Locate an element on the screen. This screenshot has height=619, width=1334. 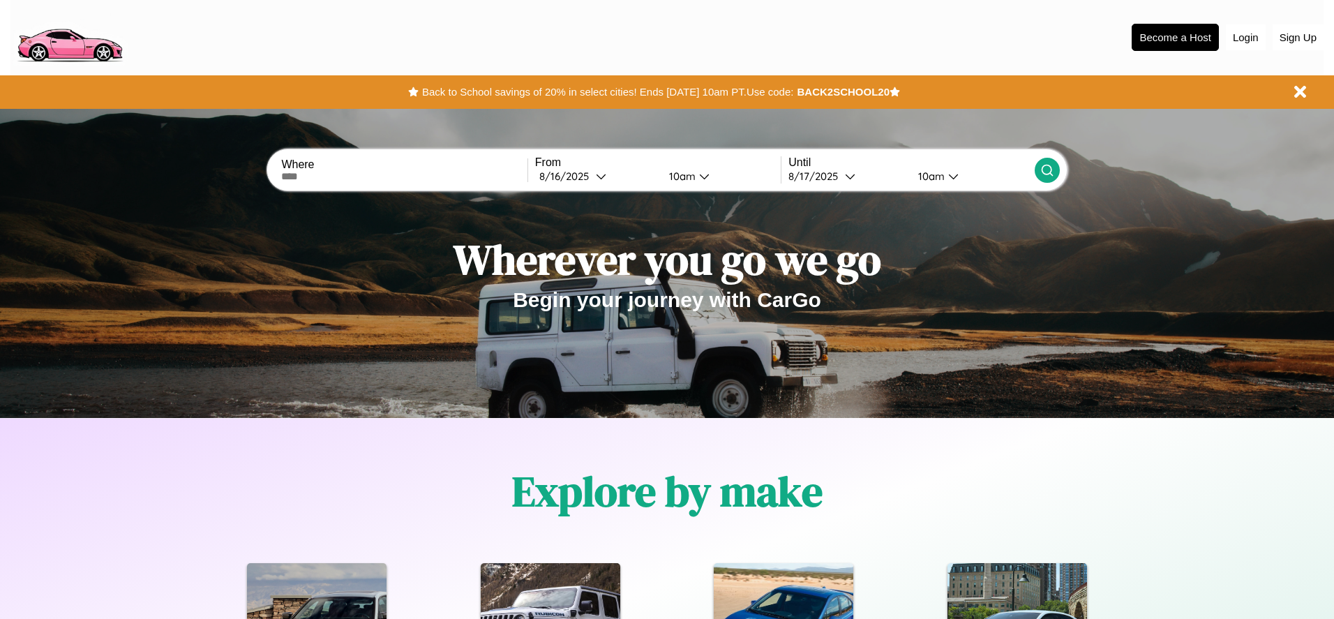
button: Login is located at coordinates (1245, 37).